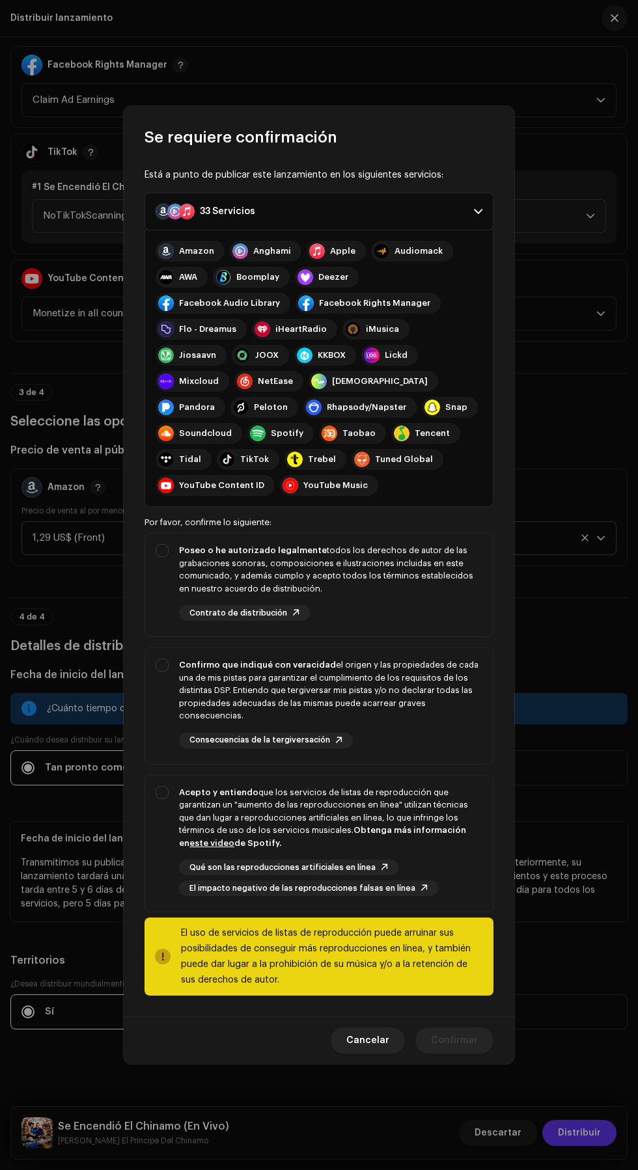  I want to click on div: Apple, so click(342, 251).